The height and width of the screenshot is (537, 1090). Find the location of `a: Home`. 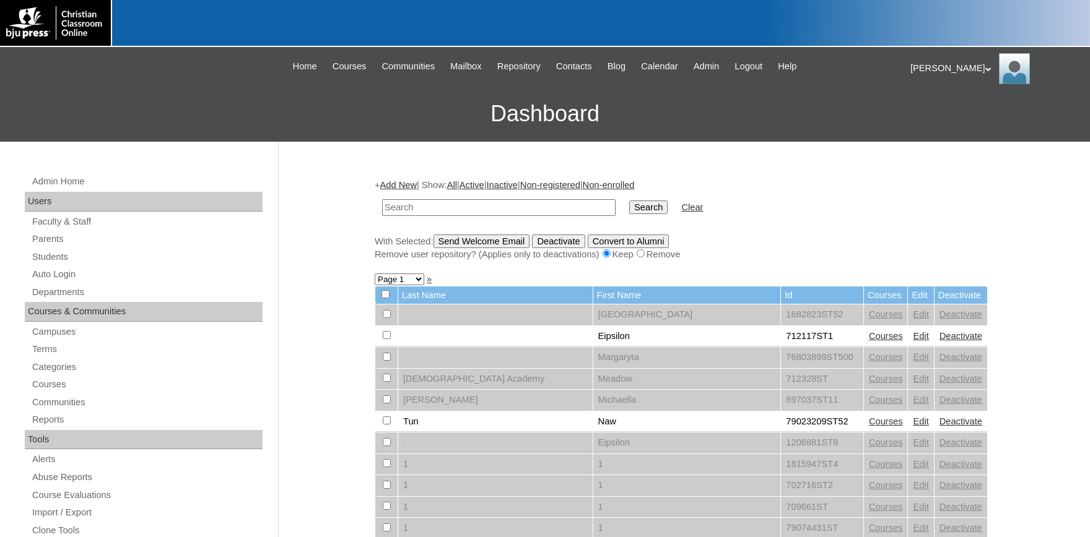

a: Home is located at coordinates (305, 66).